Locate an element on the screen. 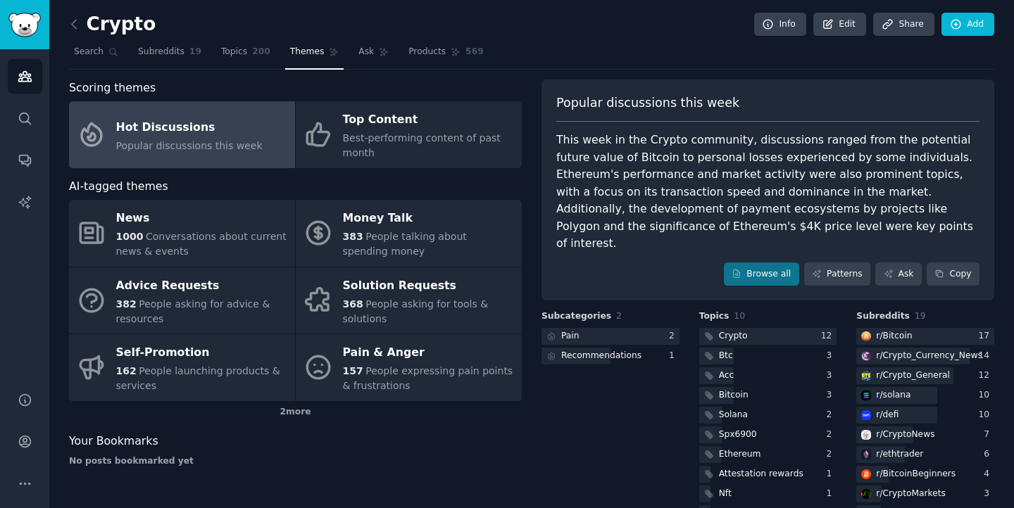 The image size is (1014, 508). span: 2 is located at coordinates (619, 316).